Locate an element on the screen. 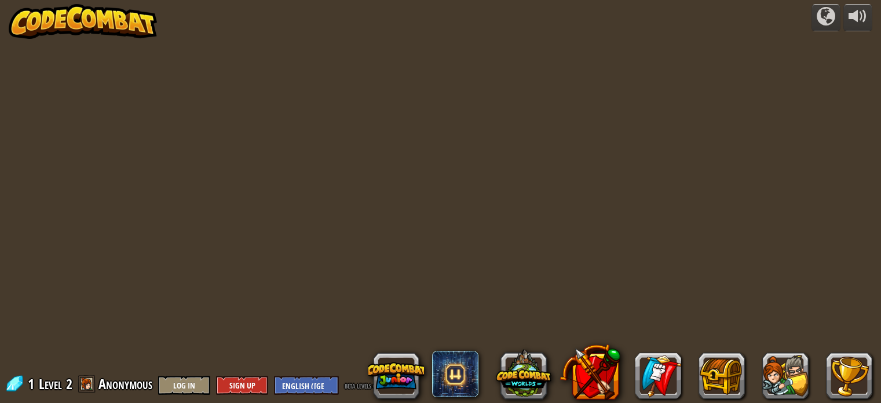 The height and width of the screenshot is (403, 881). button: Campaigns is located at coordinates (826, 17).